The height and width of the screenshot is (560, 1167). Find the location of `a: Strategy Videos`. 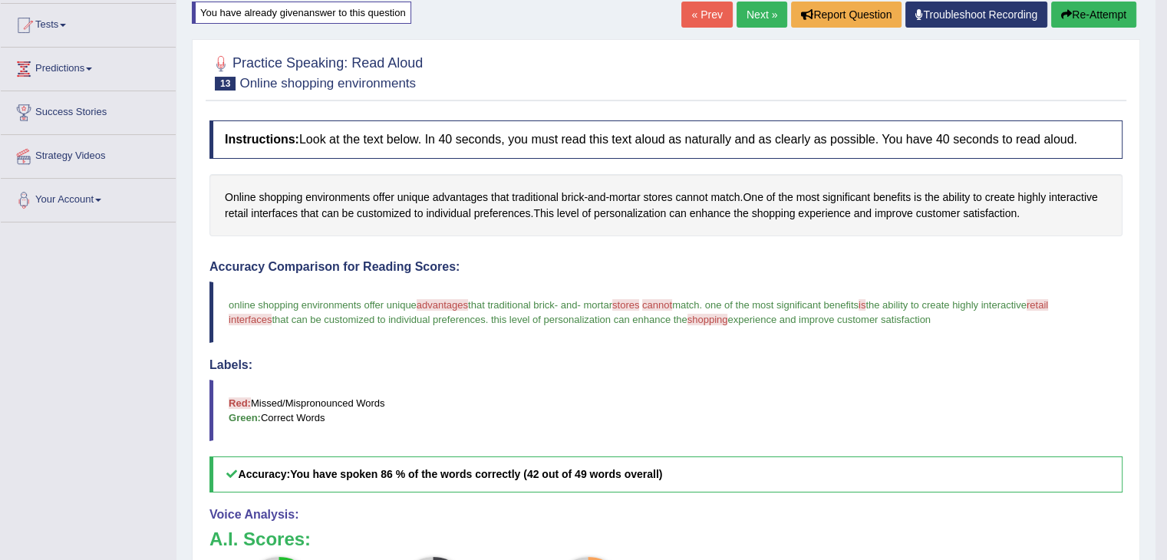

a: Strategy Videos is located at coordinates (88, 154).